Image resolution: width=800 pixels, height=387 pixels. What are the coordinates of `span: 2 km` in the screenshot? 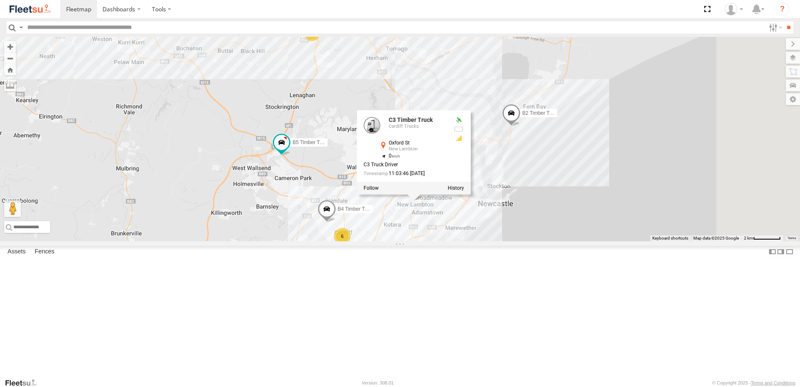 It's located at (749, 238).